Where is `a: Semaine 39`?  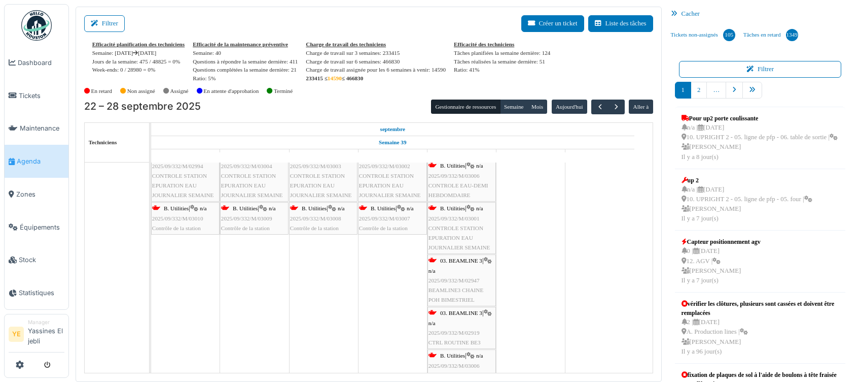
a: Semaine 39 is located at coordinates (393, 142).